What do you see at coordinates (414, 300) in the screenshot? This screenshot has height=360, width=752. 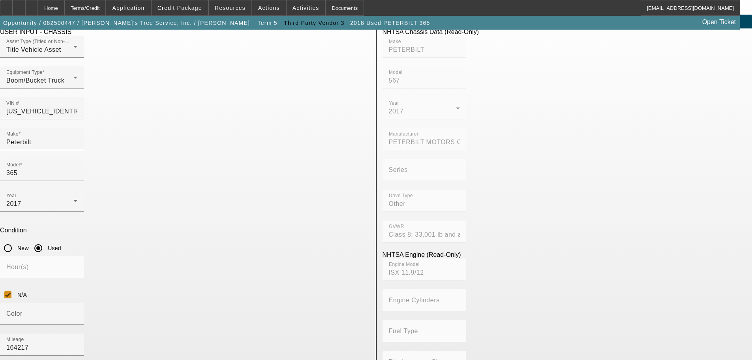 I see `mat-label: Engine Cylinders` at bounding box center [414, 300].